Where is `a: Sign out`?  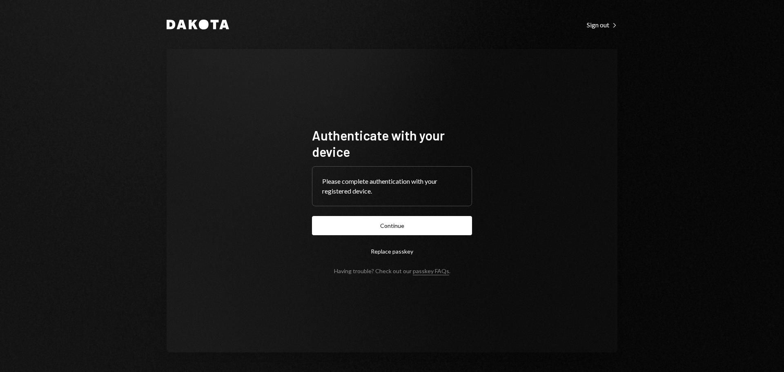
a: Sign out is located at coordinates (602, 25).